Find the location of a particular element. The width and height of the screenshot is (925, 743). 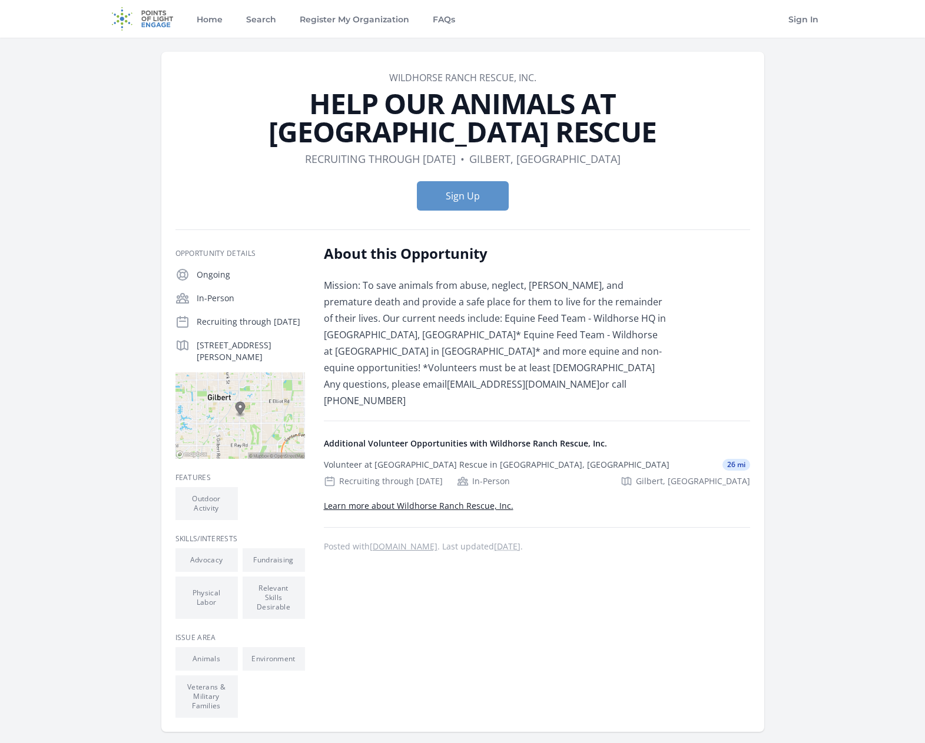

li: Veterans & Military Families is located at coordinates (207, 697).